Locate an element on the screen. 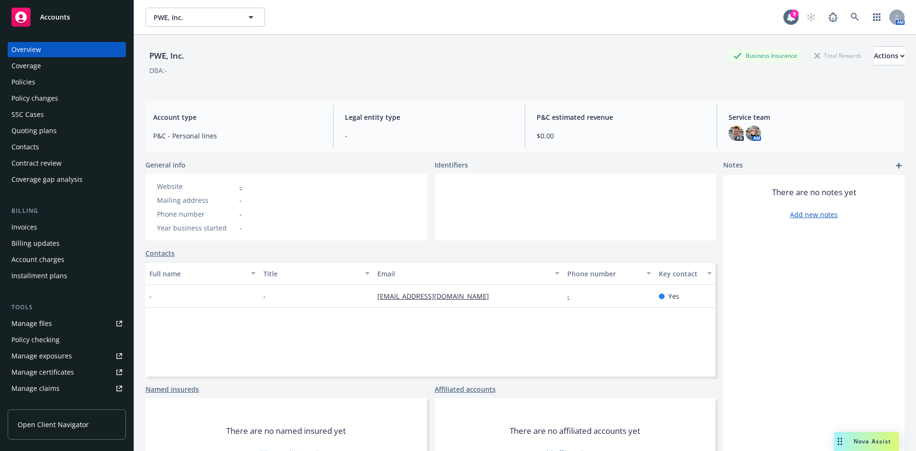 The height and width of the screenshot is (451, 916). a: Manage claims is located at coordinates (67, 388).